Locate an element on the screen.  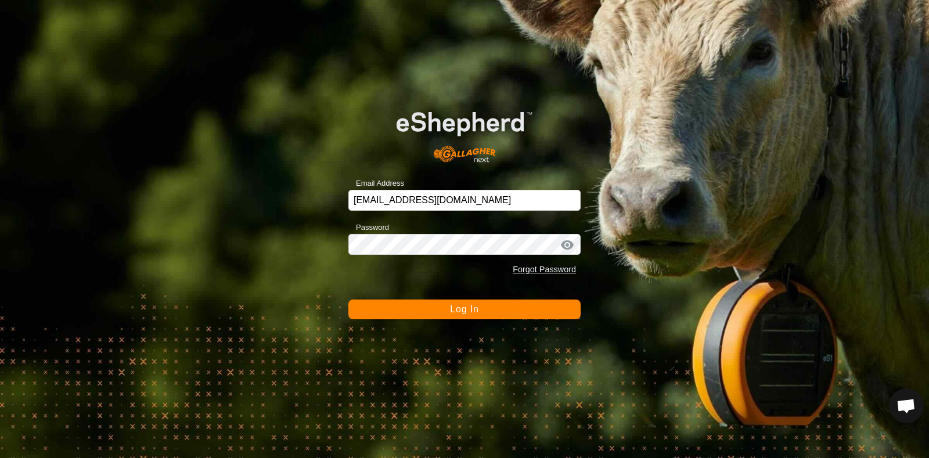
span: Log In is located at coordinates (464, 309).